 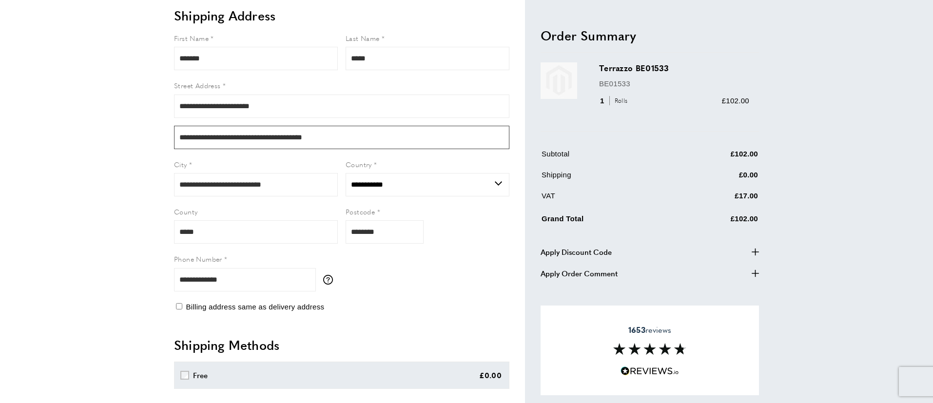 I want to click on span: First Name, so click(x=191, y=38).